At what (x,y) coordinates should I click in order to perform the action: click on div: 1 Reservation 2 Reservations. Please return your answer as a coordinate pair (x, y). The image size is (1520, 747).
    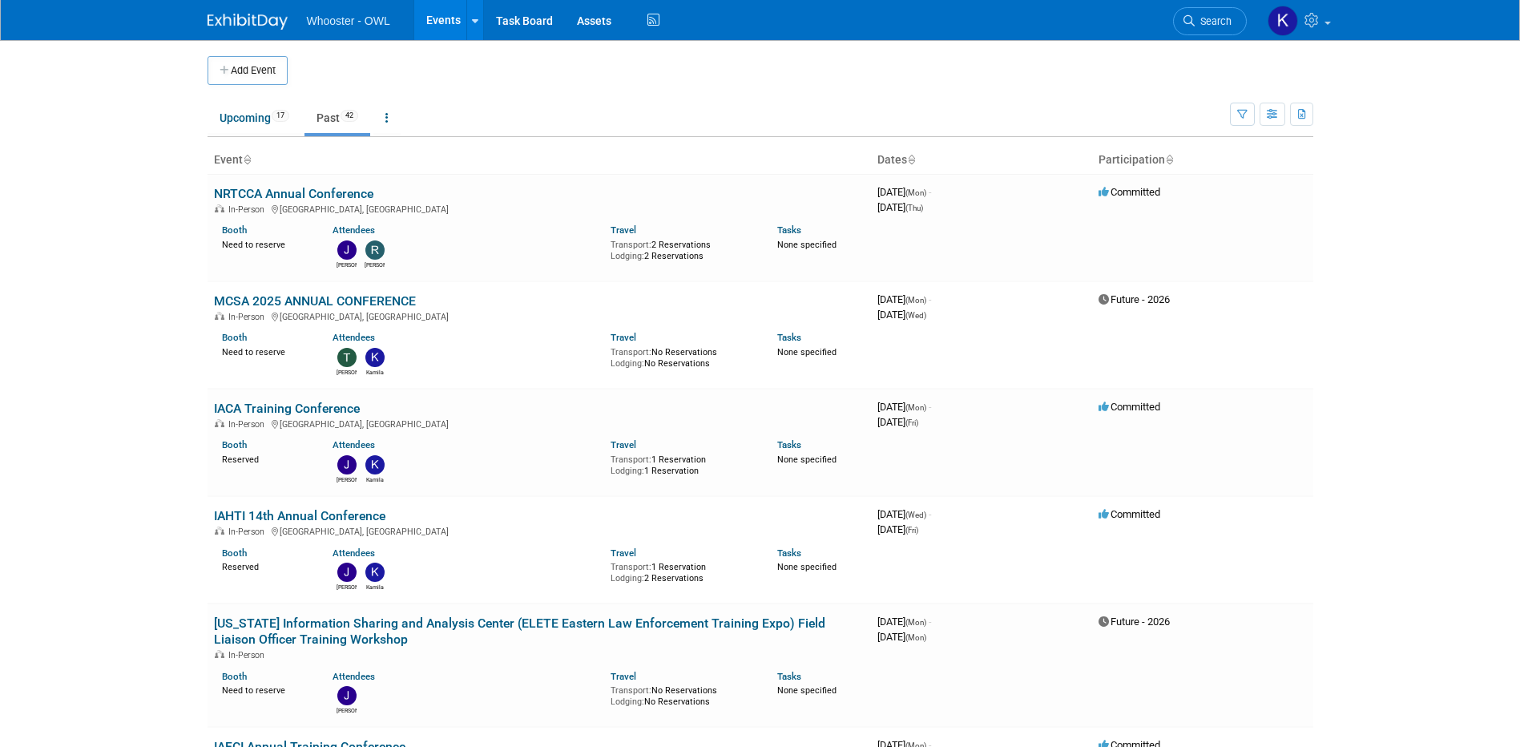
    Looking at the image, I should click on (682, 570).